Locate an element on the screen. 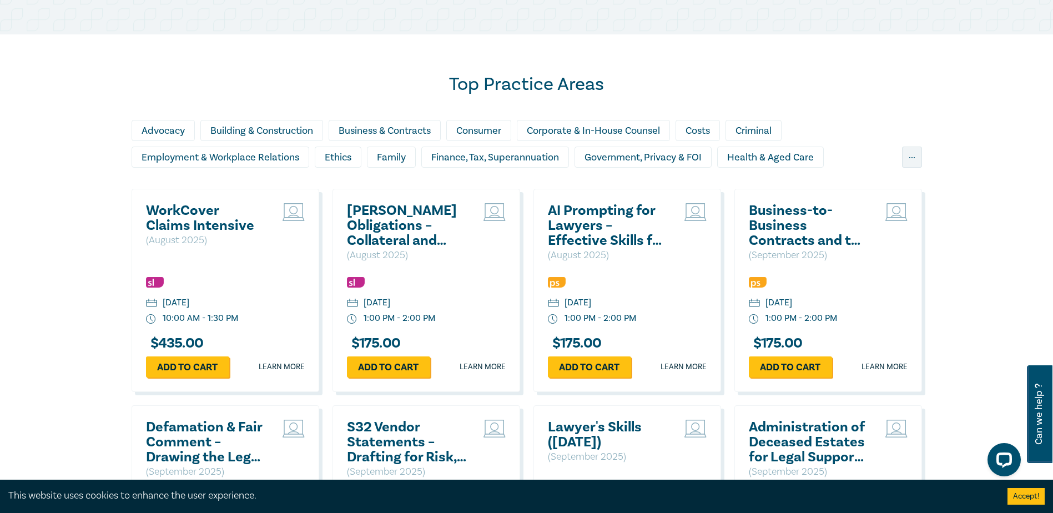 This screenshot has height=513, width=1053. div: 10:00 AM - 1:30 PM is located at coordinates (200, 318).